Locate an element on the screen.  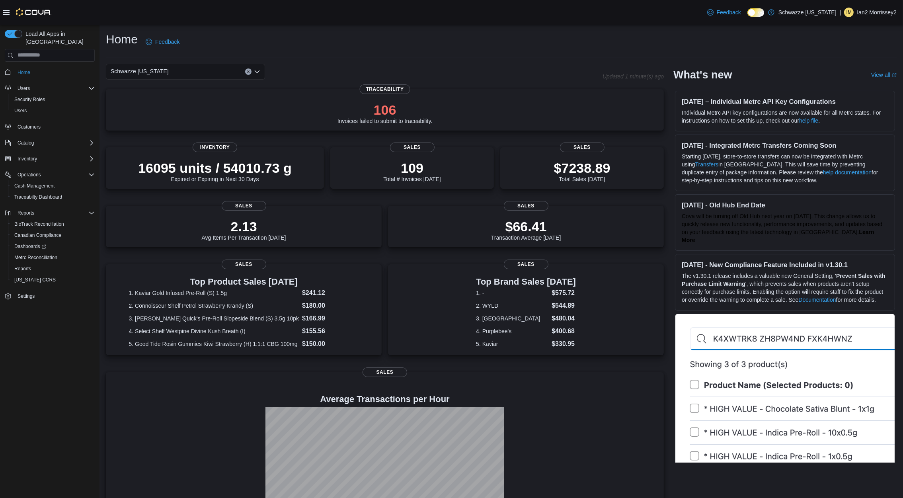
h2: What's new is located at coordinates (703, 75).